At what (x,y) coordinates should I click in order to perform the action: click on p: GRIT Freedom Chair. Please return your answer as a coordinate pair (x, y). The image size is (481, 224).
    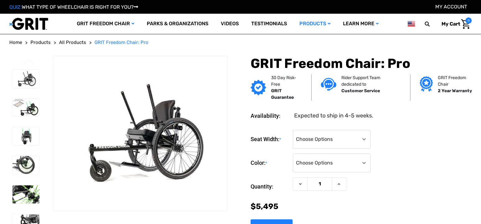
    Looking at the image, I should click on (456, 81).